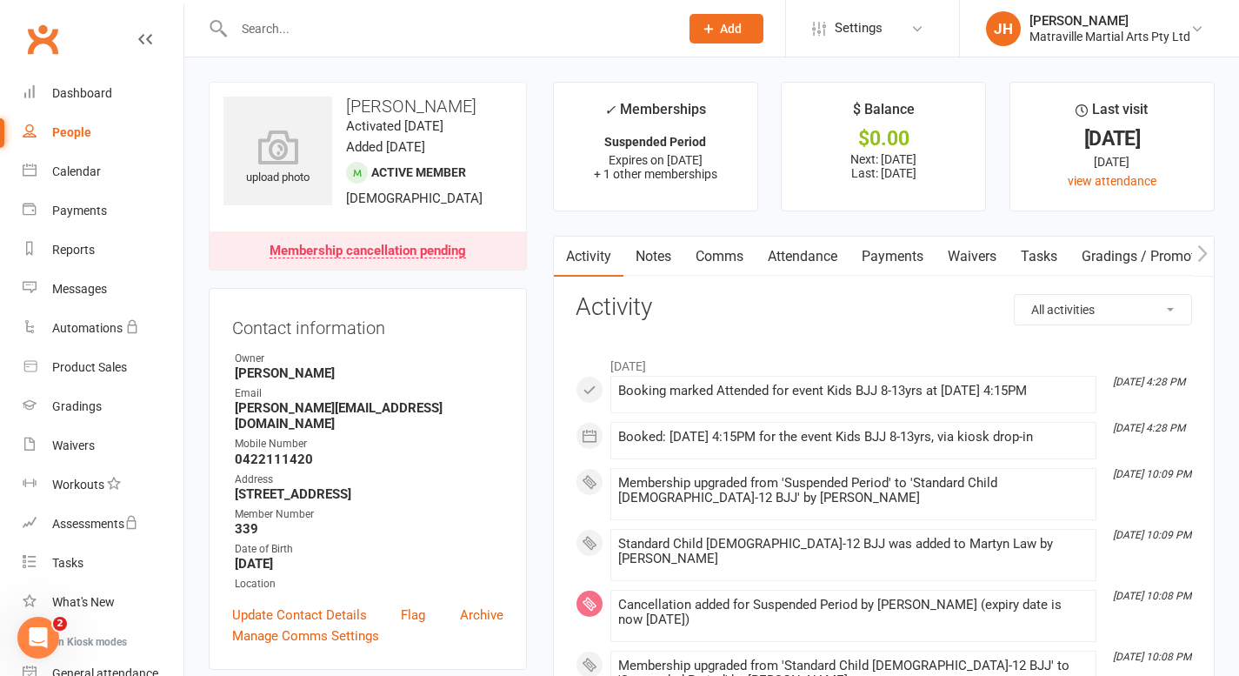 This screenshot has height=676, width=1239. Describe the element at coordinates (803, 257) in the screenshot. I see `a: Attendance` at that location.